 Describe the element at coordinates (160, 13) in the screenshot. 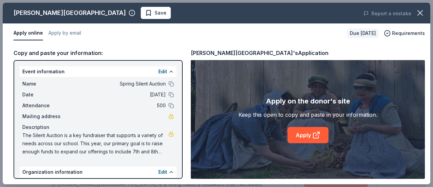

I see `span: Save` at that location.